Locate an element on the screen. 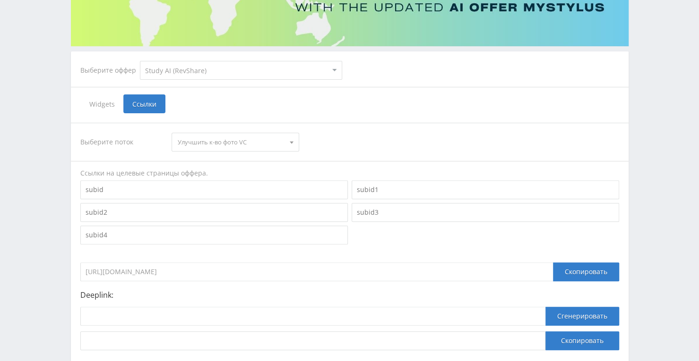 This screenshot has height=361, width=699. input: subid1 is located at coordinates (485, 190).